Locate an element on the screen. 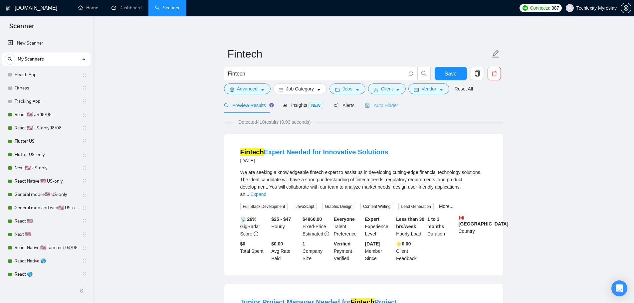  b: 1 to 3 months is located at coordinates (436, 223).